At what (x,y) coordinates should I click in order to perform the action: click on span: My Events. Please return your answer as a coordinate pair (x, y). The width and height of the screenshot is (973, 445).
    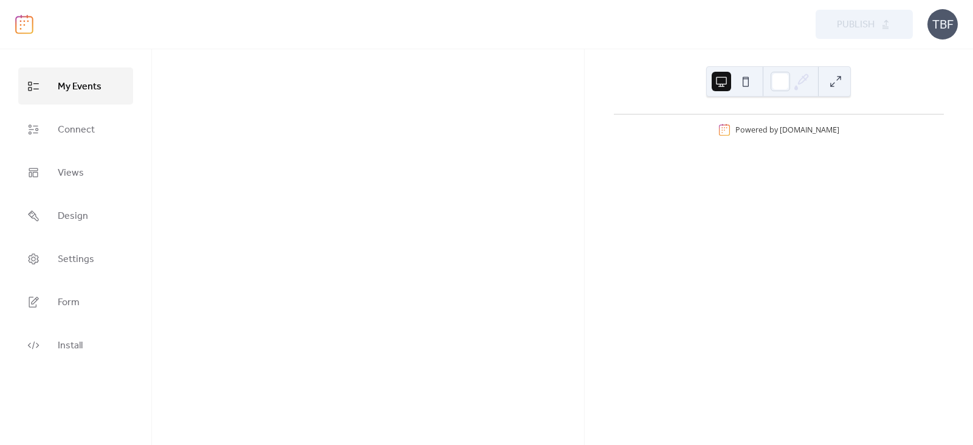
    Looking at the image, I should click on (80, 86).